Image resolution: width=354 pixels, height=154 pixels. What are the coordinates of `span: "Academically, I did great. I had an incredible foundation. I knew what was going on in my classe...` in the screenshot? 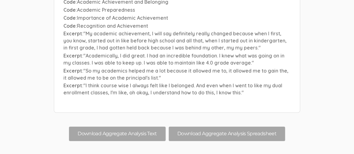 It's located at (174, 59).